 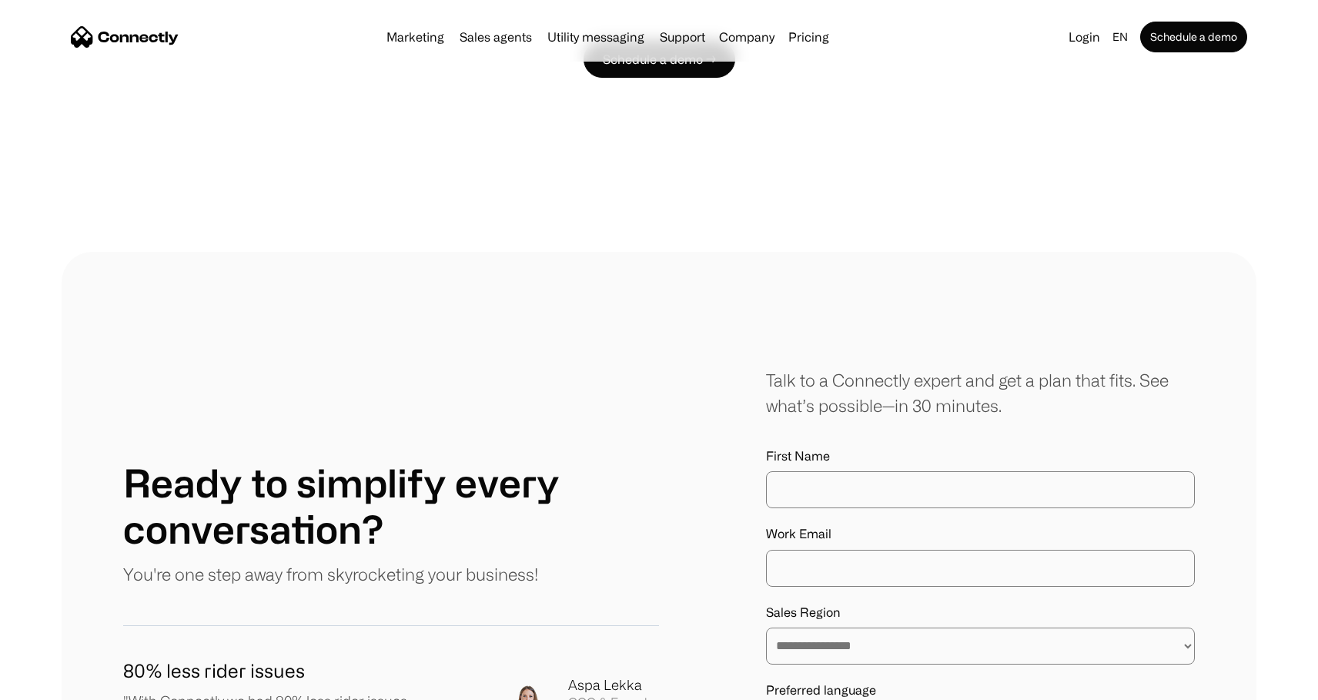 What do you see at coordinates (980, 533) in the screenshot?
I see `label: Work Email` at bounding box center [980, 533].